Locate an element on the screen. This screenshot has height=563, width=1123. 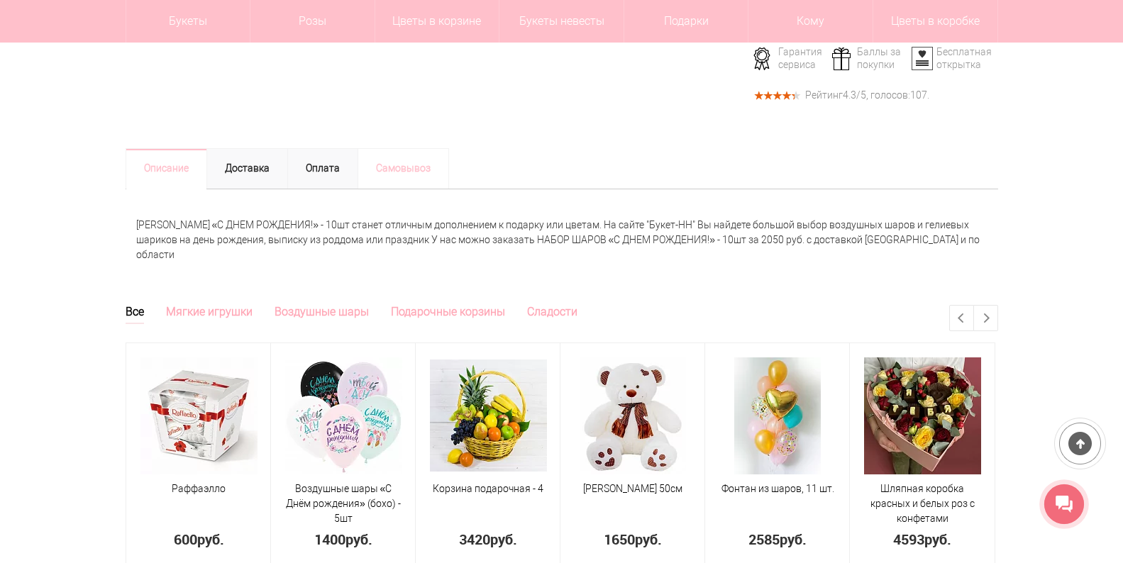
span: Корзина подарочная - 4 is located at coordinates (488, 489).